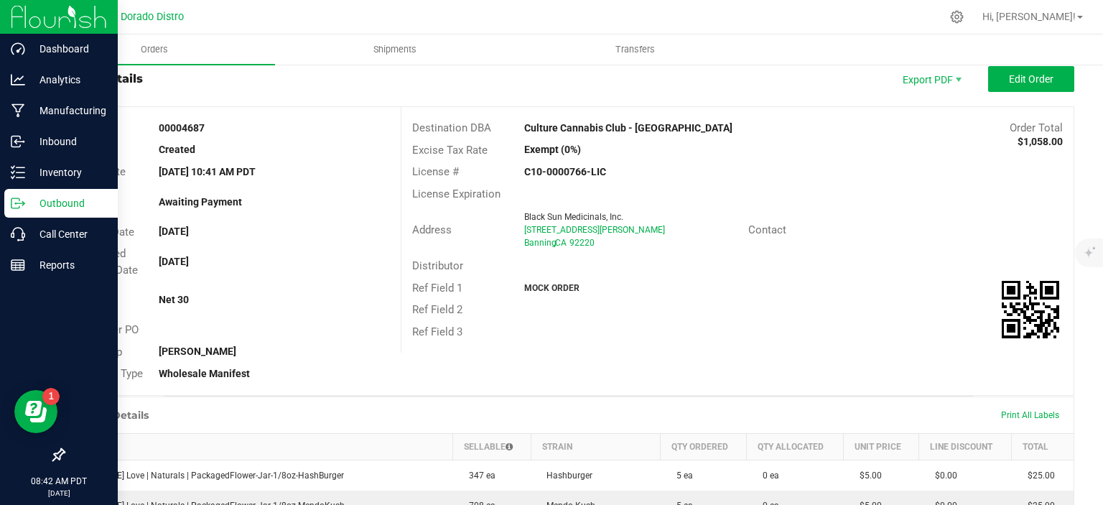 This screenshot has width=1103, height=505. Describe the element at coordinates (540, 243) in the screenshot. I see `span: Banning` at that location.